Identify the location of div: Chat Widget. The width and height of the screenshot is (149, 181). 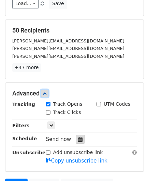
(132, 165).